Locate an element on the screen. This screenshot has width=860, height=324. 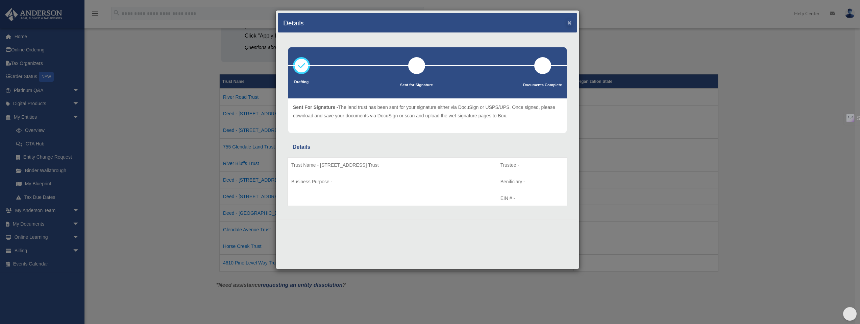
h4: Details is located at coordinates (293, 23).